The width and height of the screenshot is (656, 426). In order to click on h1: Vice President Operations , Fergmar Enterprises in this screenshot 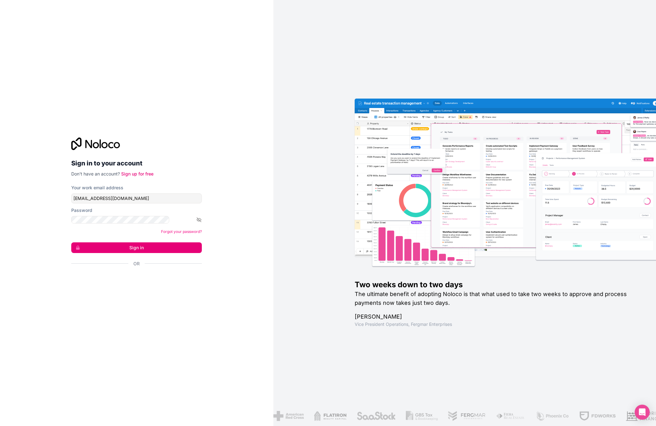, I will do `click(495, 324)`.